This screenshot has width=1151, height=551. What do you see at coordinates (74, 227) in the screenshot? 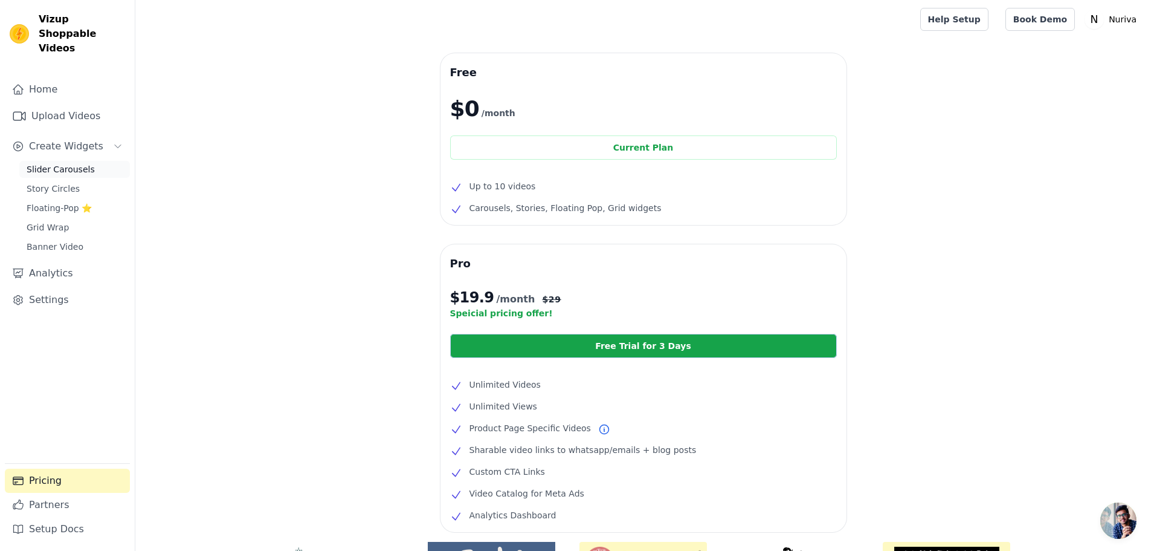
I see `a: Grid Wrap` at bounding box center [74, 227].